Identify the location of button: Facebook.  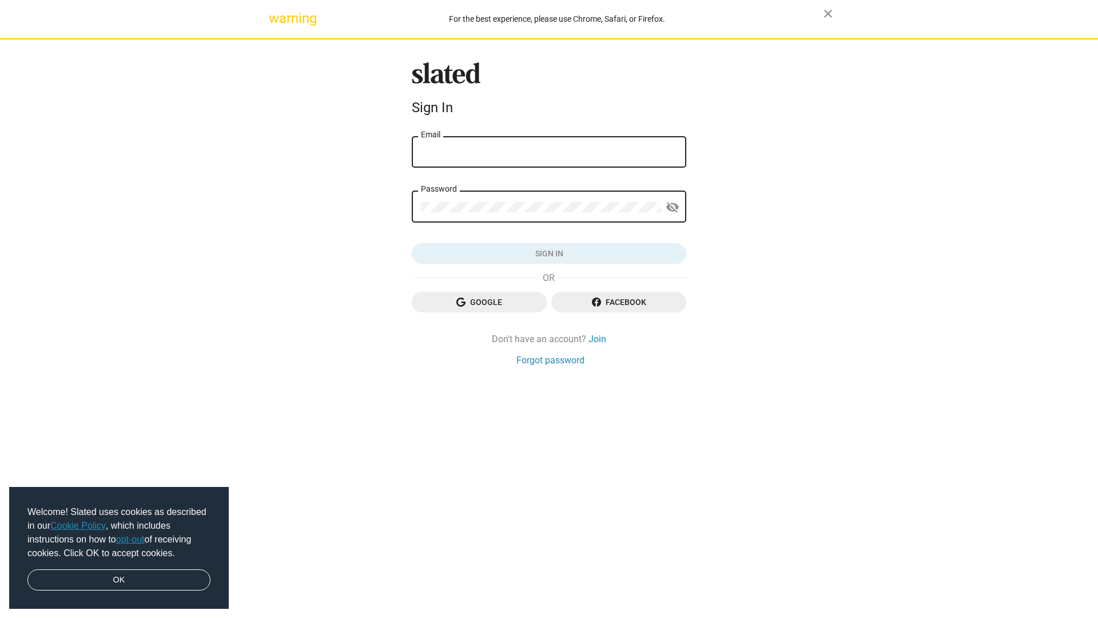
(619, 302).